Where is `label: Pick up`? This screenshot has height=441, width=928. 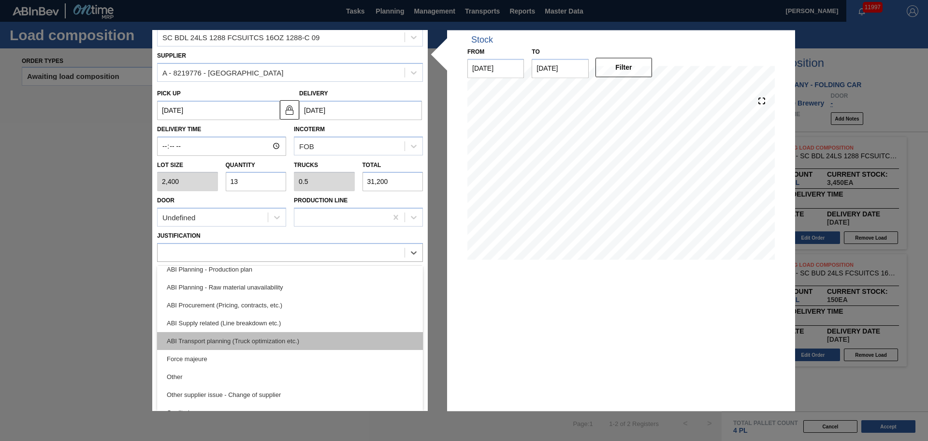 label: Pick up is located at coordinates (169, 94).